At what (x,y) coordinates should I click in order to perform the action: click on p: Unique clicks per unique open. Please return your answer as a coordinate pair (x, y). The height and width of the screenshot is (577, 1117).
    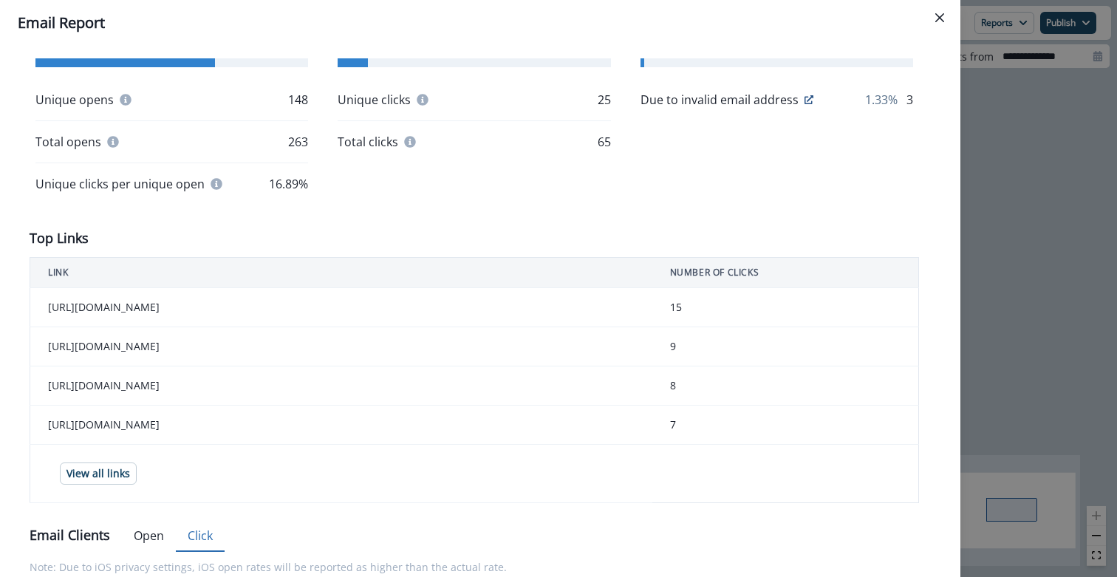
    Looking at the image, I should click on (120, 184).